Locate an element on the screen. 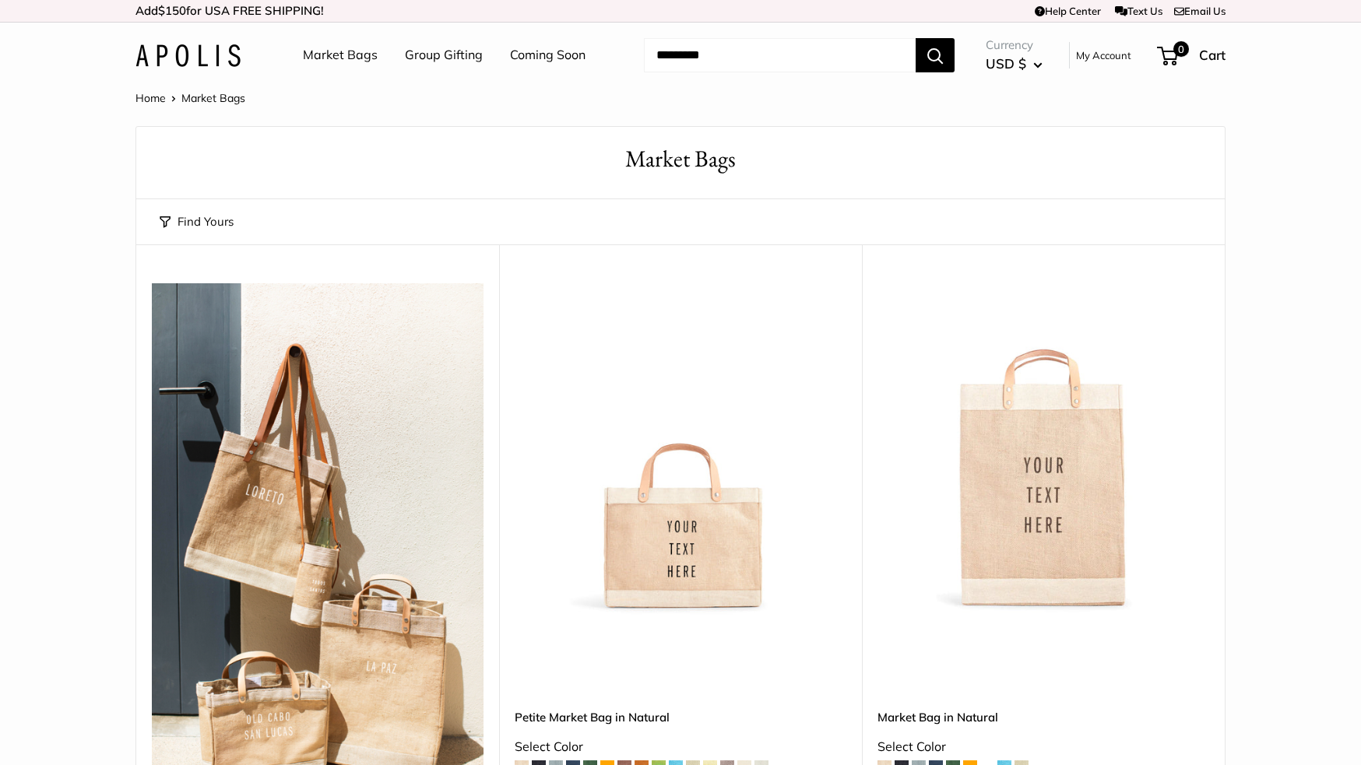 The image size is (1361, 765). a: Petite Market Bag in Naturaldescription_Effortless style that elevates every moment is located at coordinates (680, 449).